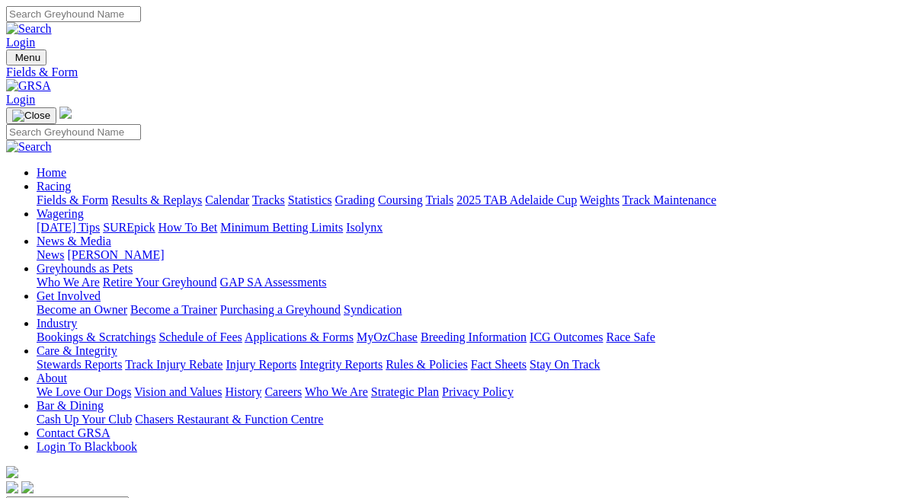 The width and height of the screenshot is (903, 498). Describe the element at coordinates (473, 337) in the screenshot. I see `a: Breeding Information` at that location.